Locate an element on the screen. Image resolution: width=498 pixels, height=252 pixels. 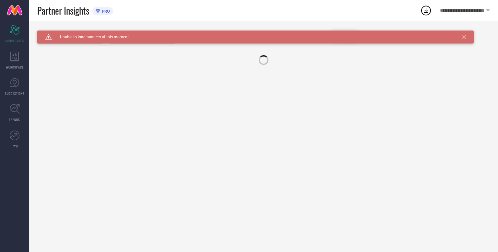
span: FWD is located at coordinates (15, 146).